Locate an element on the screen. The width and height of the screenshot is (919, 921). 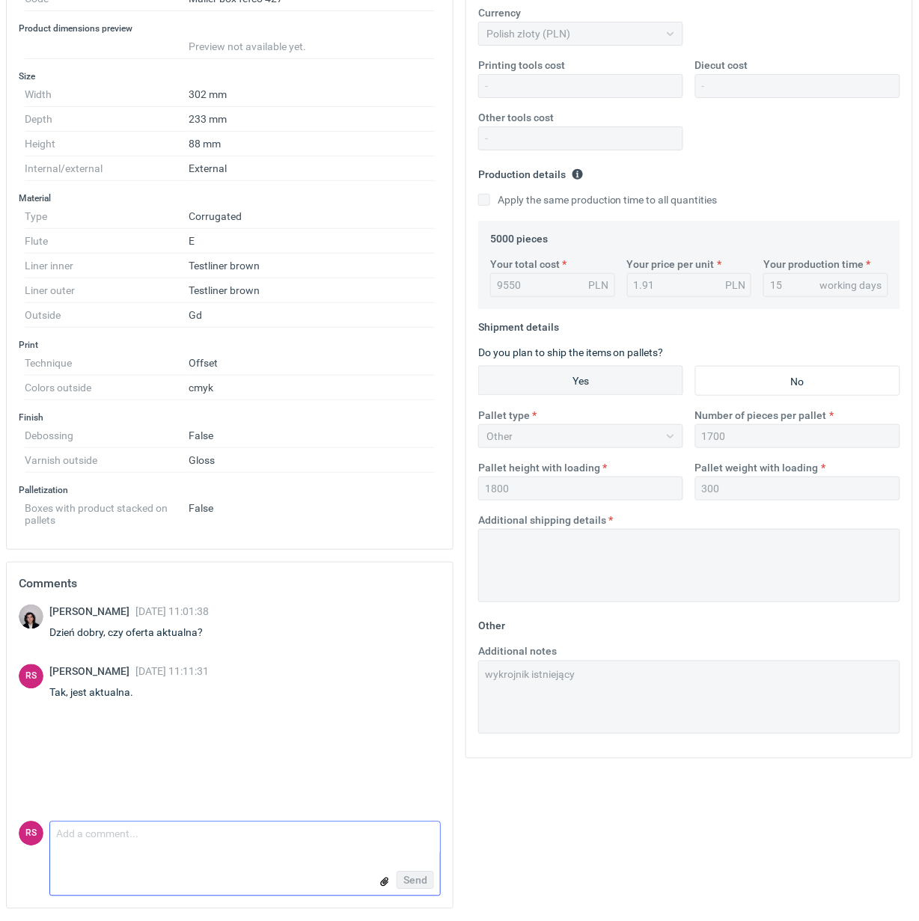
h3: Palletization is located at coordinates (230, 490).